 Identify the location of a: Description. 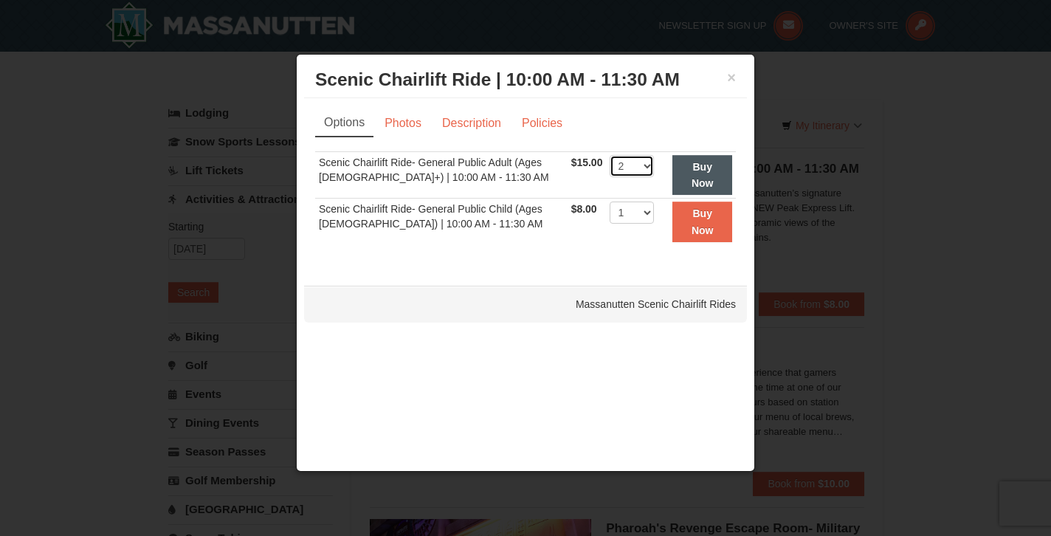
(472, 123).